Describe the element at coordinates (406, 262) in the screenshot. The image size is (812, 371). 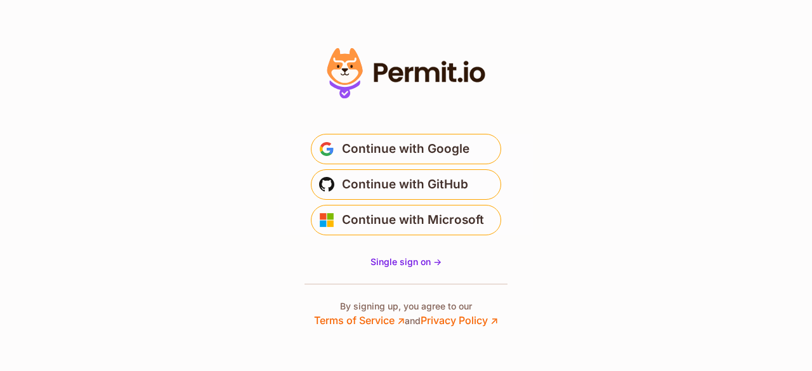
I see `span: Single sign on ->` at that location.